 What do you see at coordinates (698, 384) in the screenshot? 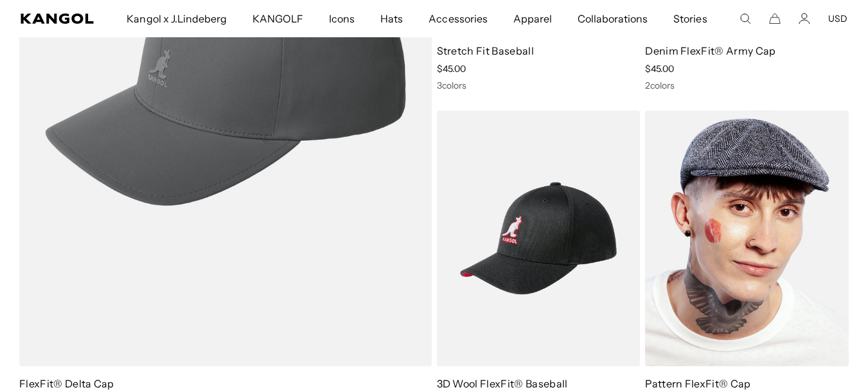
I see `a: Pattern FlexFit® Cap` at bounding box center [698, 384].